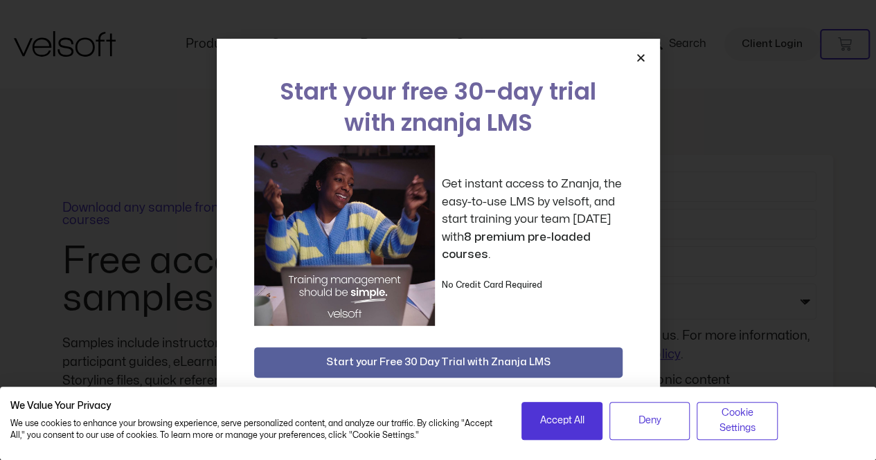 This screenshot has width=876, height=460. What do you see at coordinates (256, 430) in the screenshot?
I see `p: We use cookies to enhance your browsing experience, serve personalized content, and analyze our t...` at bounding box center [256, 430].